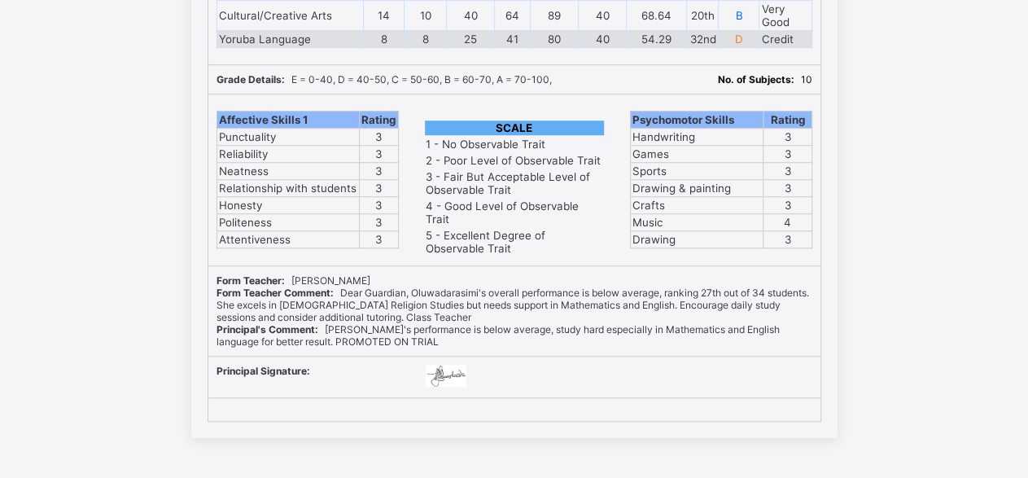  What do you see at coordinates (251, 79) in the screenshot?
I see `b: Grade Details:` at bounding box center [251, 79].